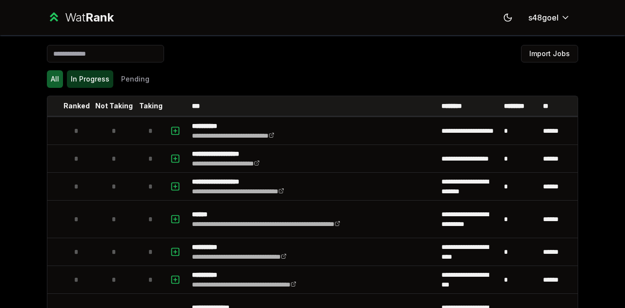 This screenshot has width=625, height=308. Describe the element at coordinates (89, 18) in the screenshot. I see `div: Wat` at that location.